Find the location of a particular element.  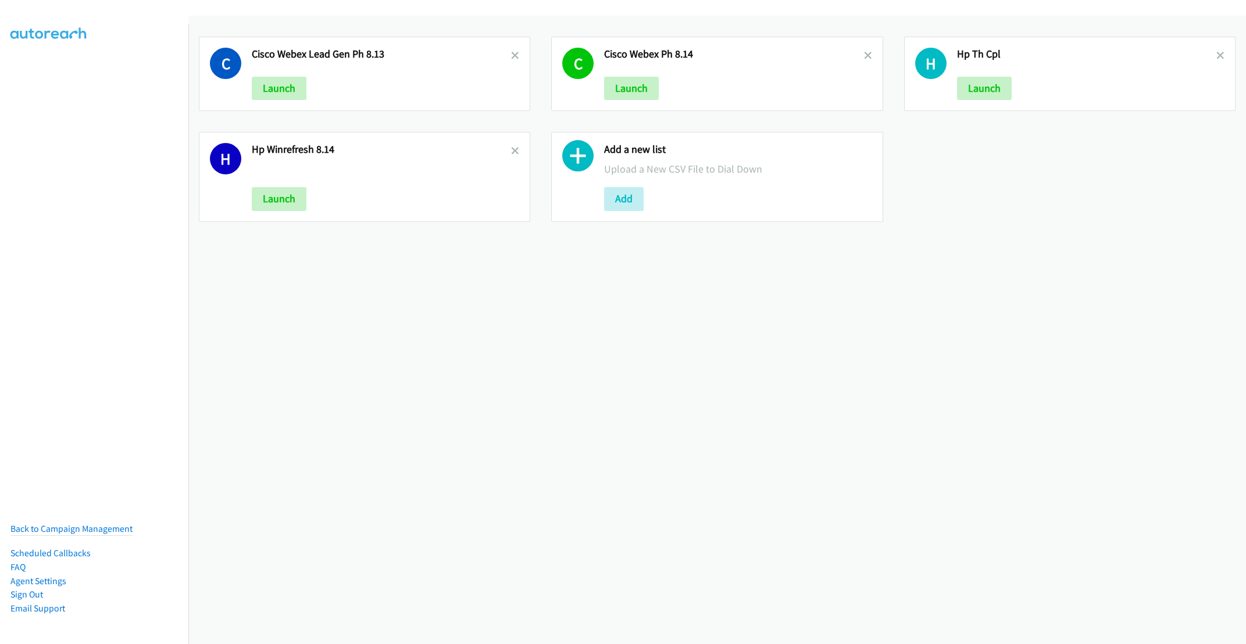

a: Agent Settings is located at coordinates (38, 581).